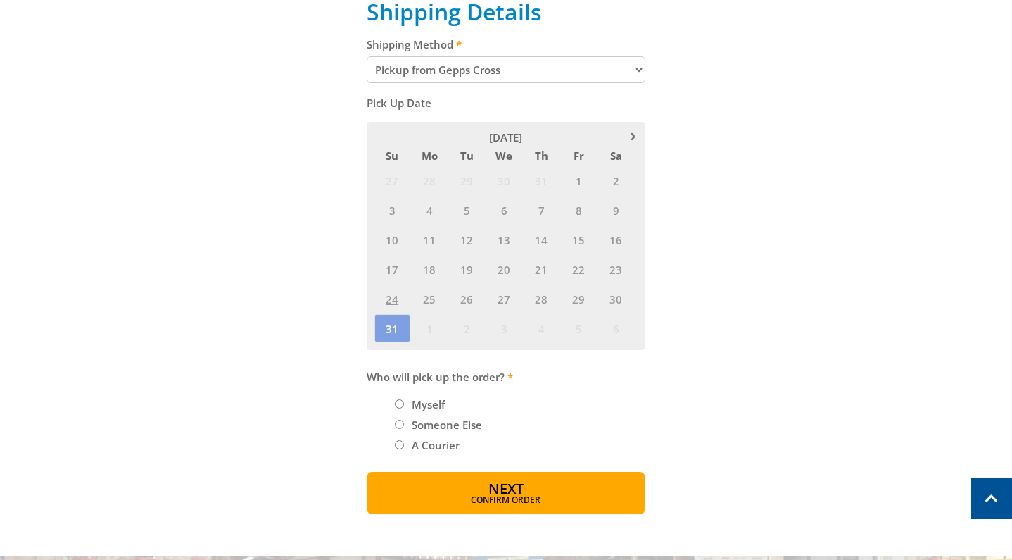 The image size is (1012, 560). Describe the element at coordinates (506, 377) in the screenshot. I see `label: Who will pick up the order?` at that location.